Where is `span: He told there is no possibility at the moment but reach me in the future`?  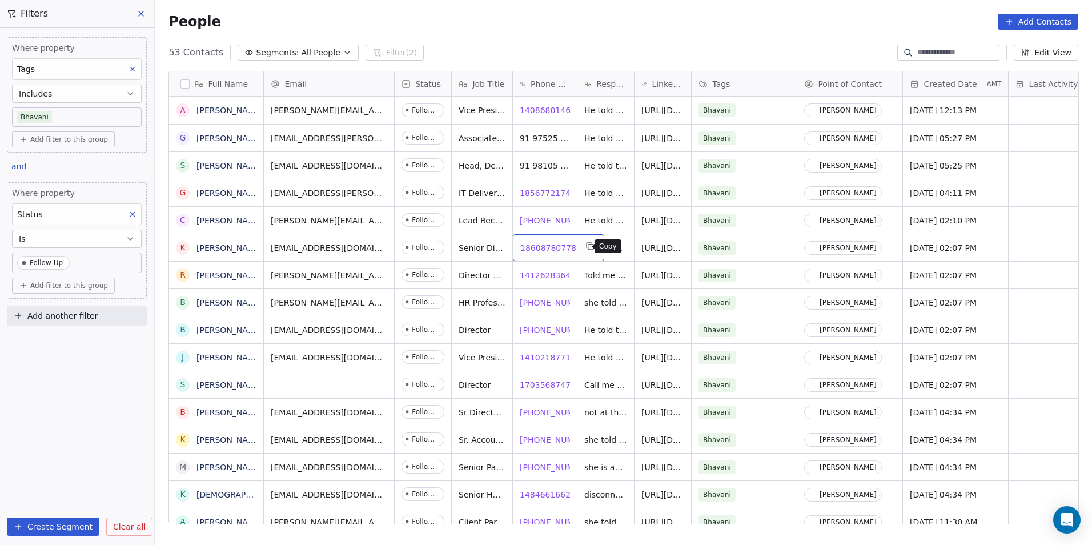
span: He told there is no possibility at the moment but reach me in the future is located at coordinates (605, 330).